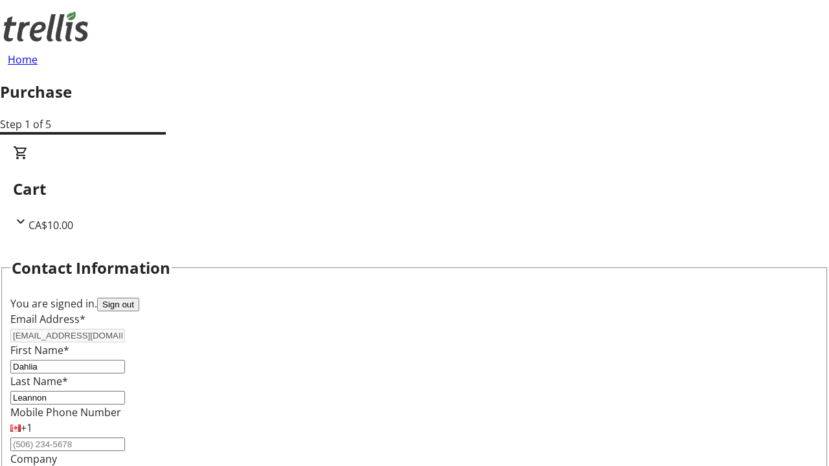 Image resolution: width=829 pixels, height=466 pixels. Describe the element at coordinates (414, 189) in the screenshot. I see `h2: Cart` at that location.